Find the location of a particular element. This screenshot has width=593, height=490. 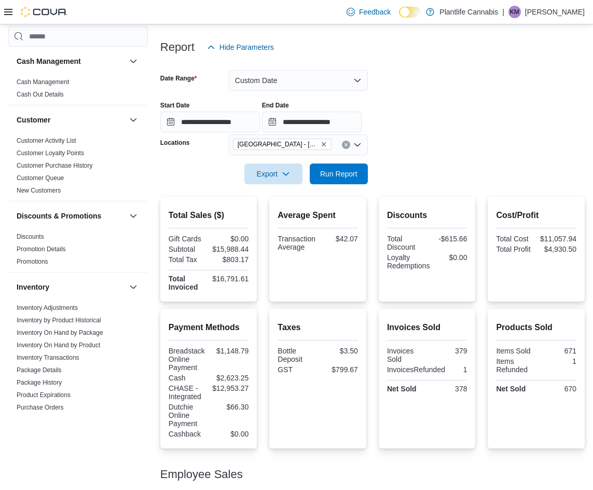

div: $3.50 is located at coordinates (339, 351).